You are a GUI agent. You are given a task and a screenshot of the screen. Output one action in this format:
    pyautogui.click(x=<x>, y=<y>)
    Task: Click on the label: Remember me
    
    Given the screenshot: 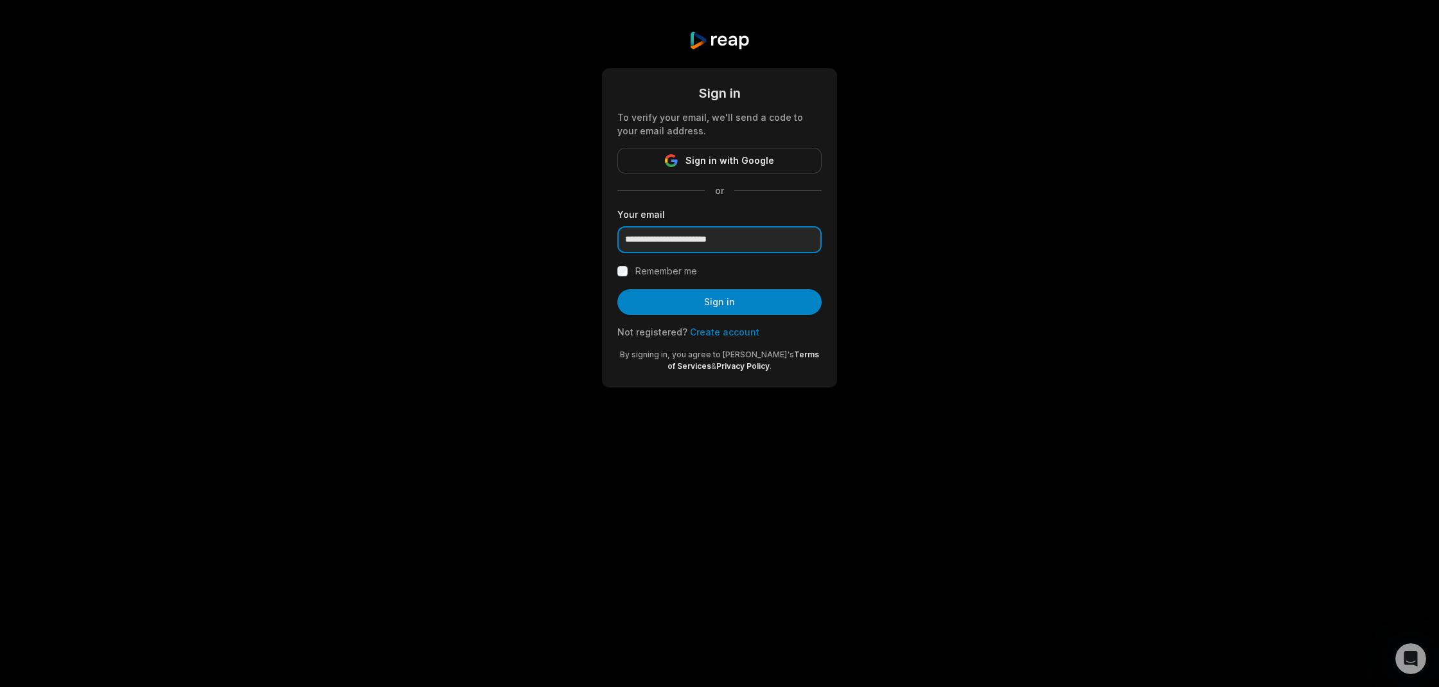 What is the action you would take?
    pyautogui.click(x=666, y=271)
    